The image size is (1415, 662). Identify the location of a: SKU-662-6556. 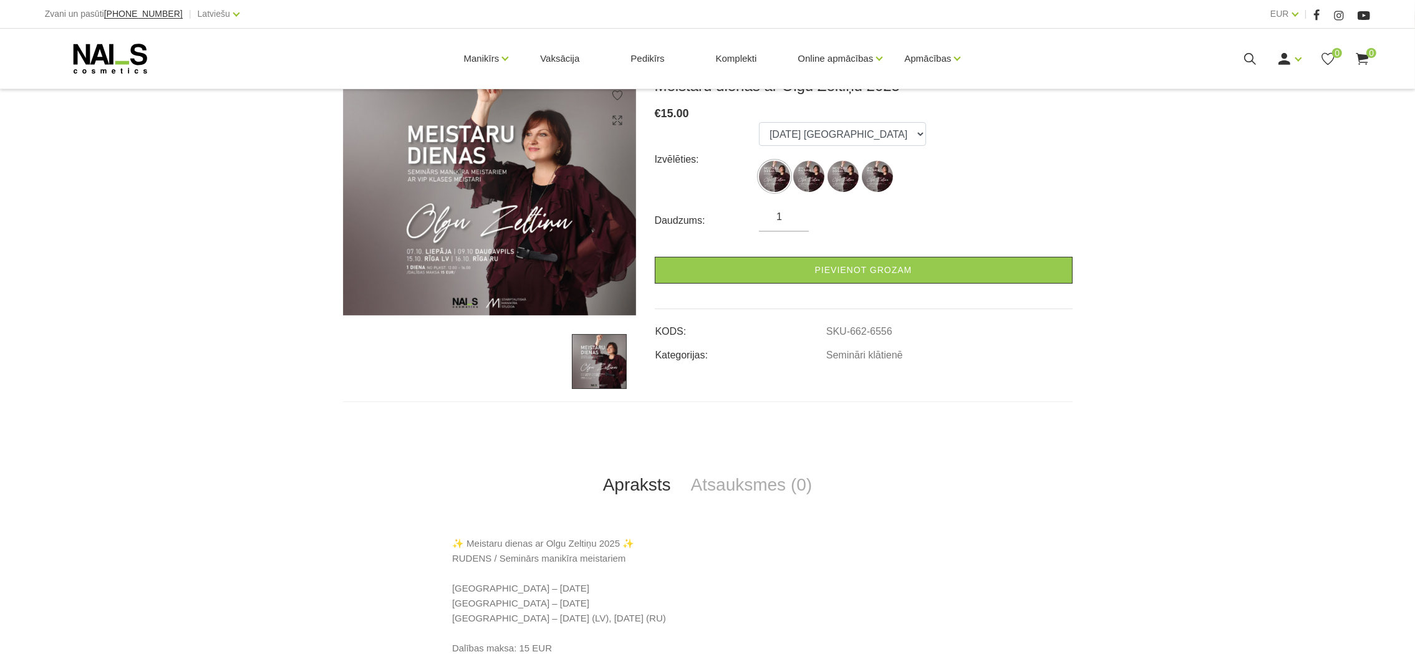
(859, 332).